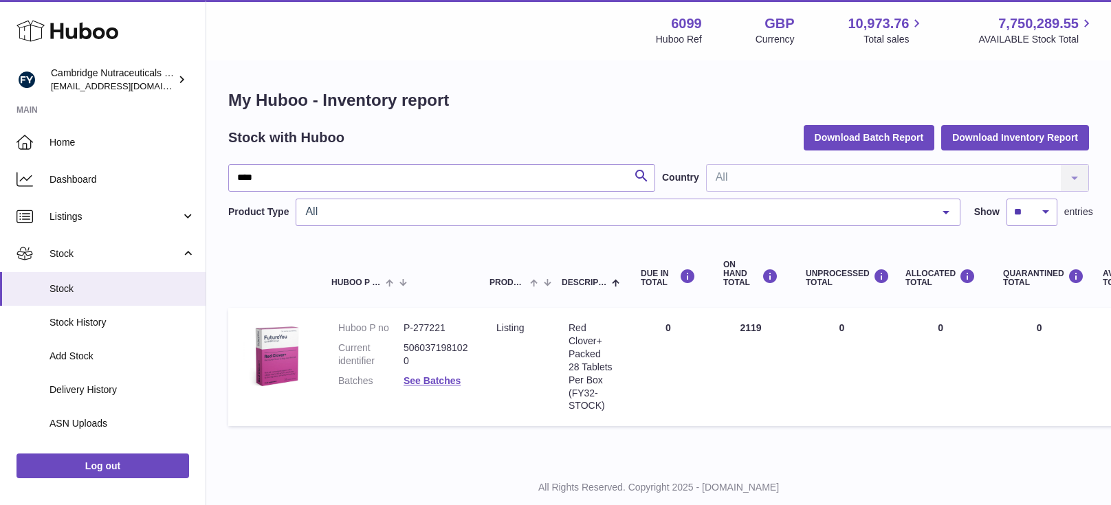 This screenshot has width=1111, height=505. I want to click on h2: Stock with Huboo, so click(286, 138).